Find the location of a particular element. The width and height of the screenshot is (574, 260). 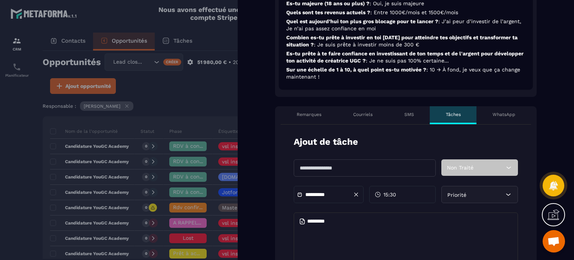

p: WhatsApp is located at coordinates (504, 114).